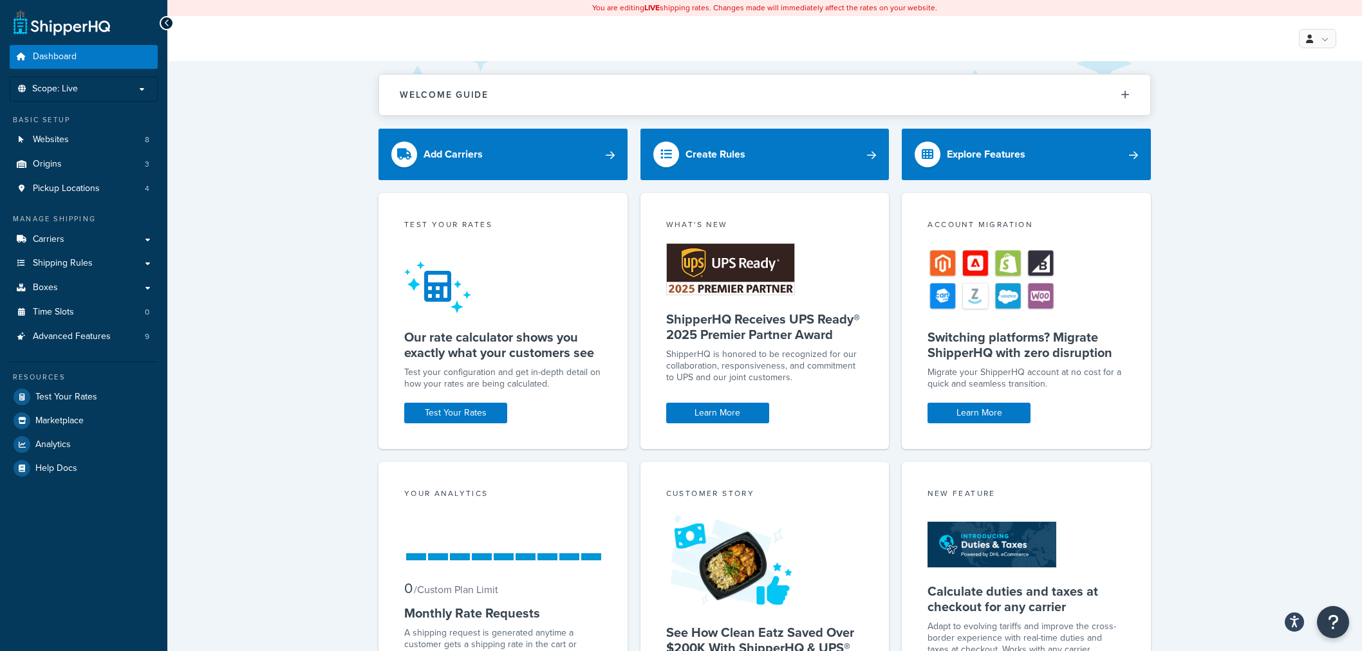 This screenshot has width=1362, height=651. What do you see at coordinates (503, 378) in the screenshot?
I see `div: Test your configuration and get in-depth detail on how your rates are being calculated.` at bounding box center [503, 378].